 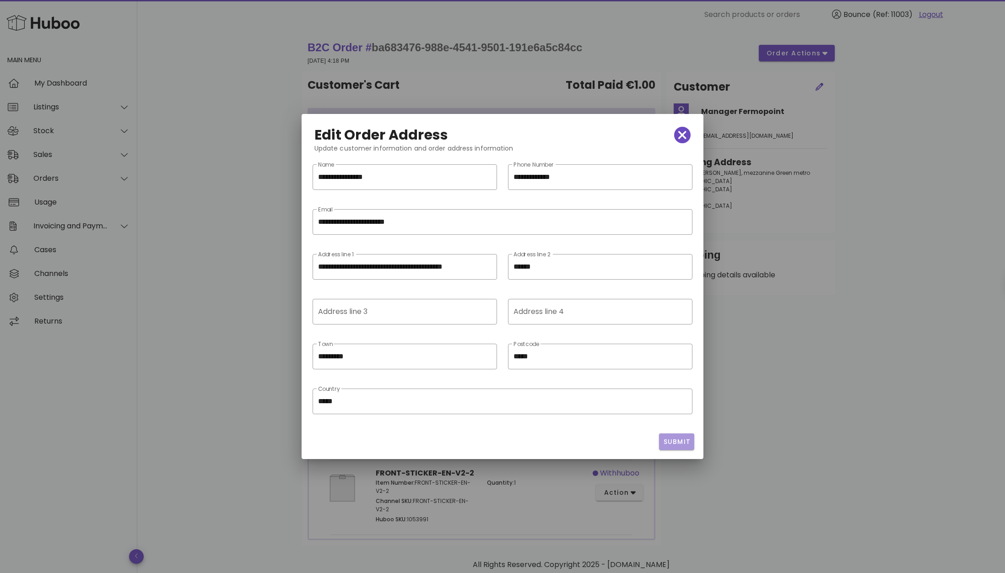 What do you see at coordinates (326, 165) in the screenshot?
I see `label: Name` at bounding box center [326, 165].